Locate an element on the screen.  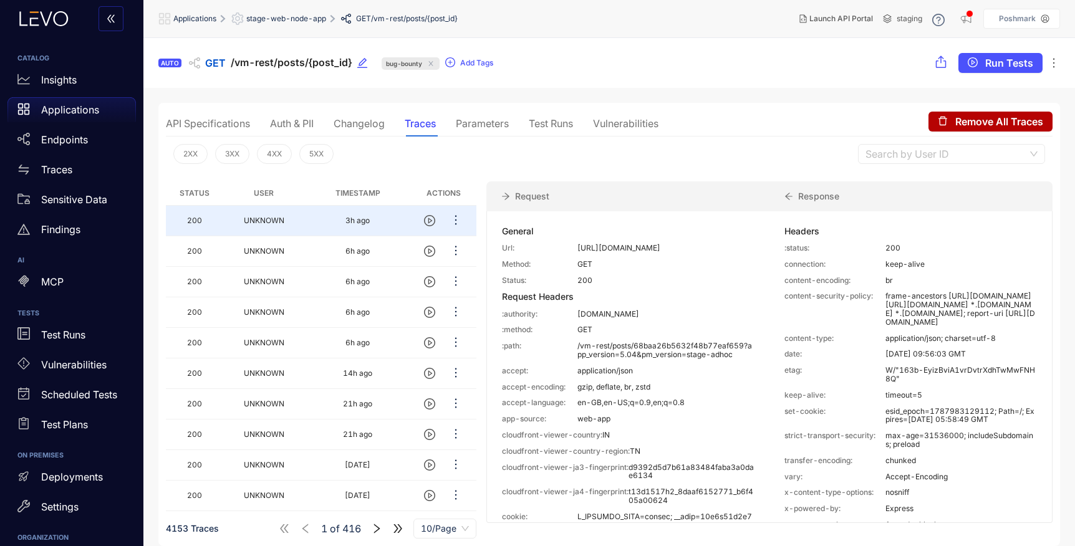
p: Status: is located at coordinates (540, 281).